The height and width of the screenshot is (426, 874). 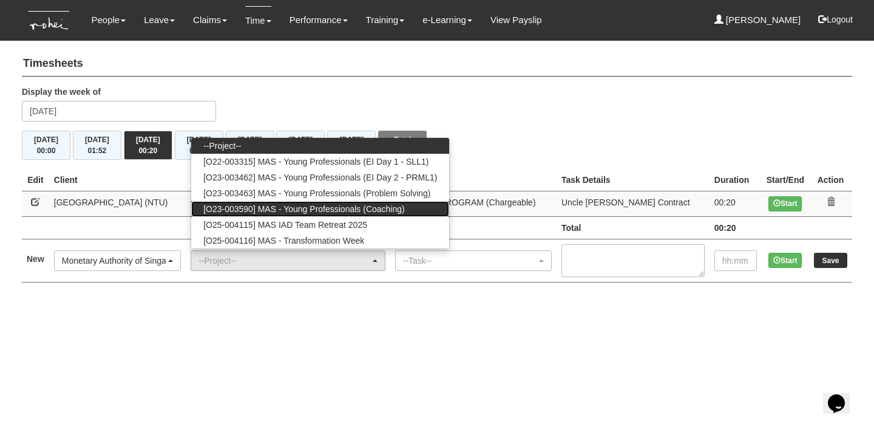 I want to click on div: Timesheet Week Summary, so click(x=437, y=145).